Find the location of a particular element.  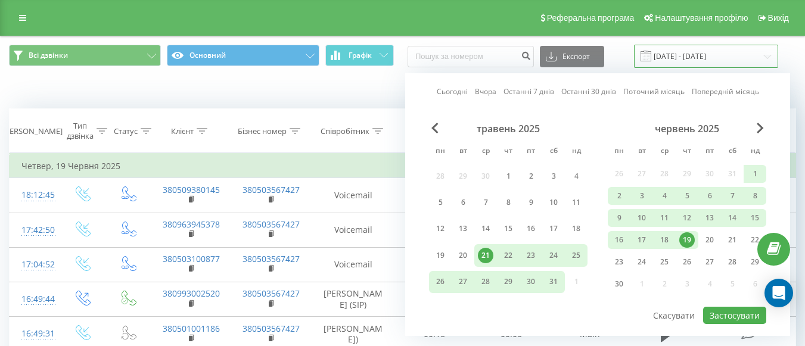

div: 16:49:44 is located at coordinates (34, 299).